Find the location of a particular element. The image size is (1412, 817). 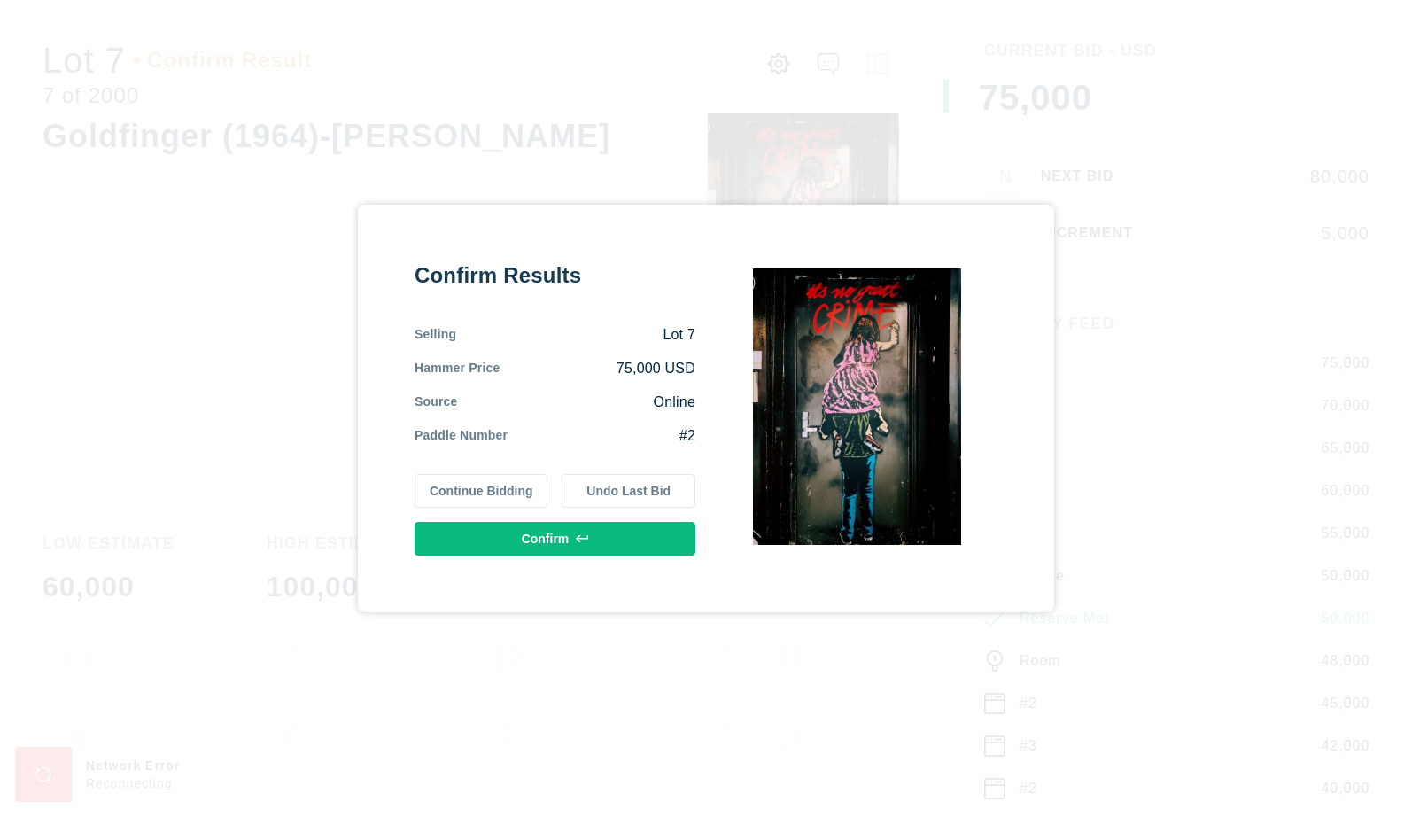

button: Continue Bidding is located at coordinates (481, 491).